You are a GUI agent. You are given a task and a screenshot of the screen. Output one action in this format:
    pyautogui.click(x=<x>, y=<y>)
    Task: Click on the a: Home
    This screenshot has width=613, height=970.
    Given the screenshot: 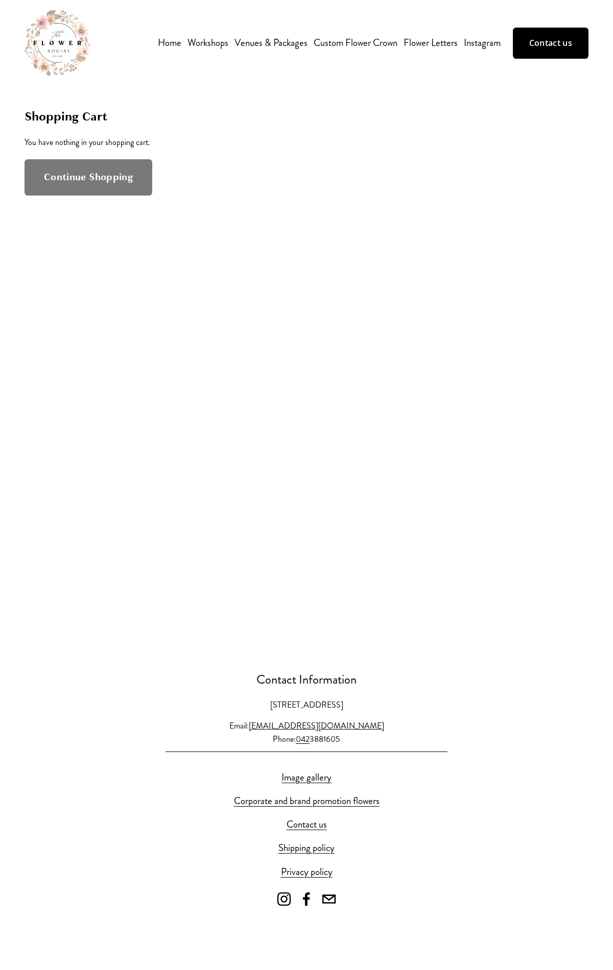 What is the action you would take?
    pyautogui.click(x=170, y=43)
    